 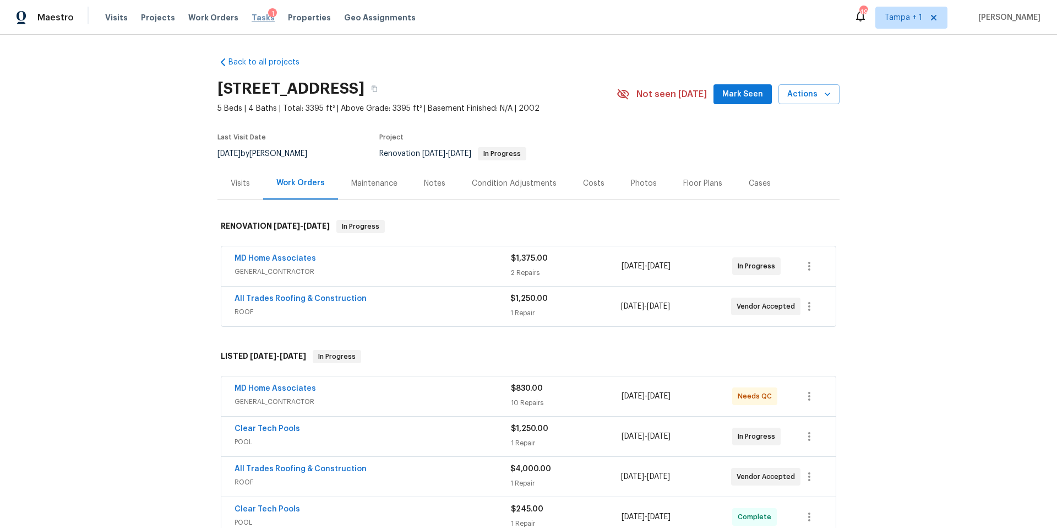 What do you see at coordinates (275, 226) in the screenshot?
I see `h6: RENOVATION` at bounding box center [275, 226].